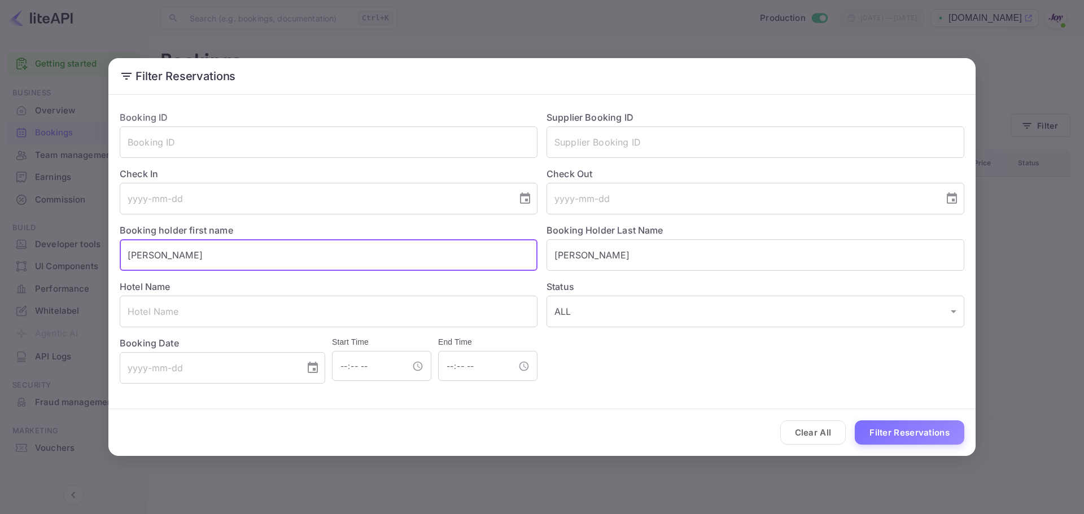 Image resolution: width=1084 pixels, height=514 pixels. What do you see at coordinates (144, 117) in the screenshot?
I see `label: Booking ID` at bounding box center [144, 117].